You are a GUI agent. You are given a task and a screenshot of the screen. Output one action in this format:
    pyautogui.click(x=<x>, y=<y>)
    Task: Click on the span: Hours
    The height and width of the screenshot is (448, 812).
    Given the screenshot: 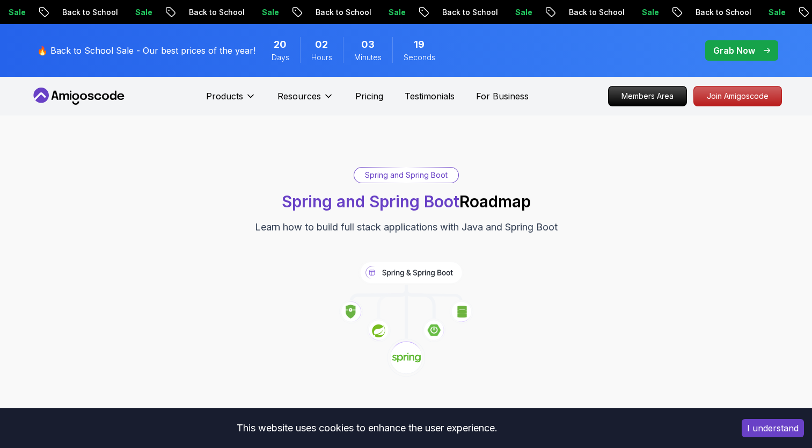 What is the action you would take?
    pyautogui.click(x=321, y=57)
    